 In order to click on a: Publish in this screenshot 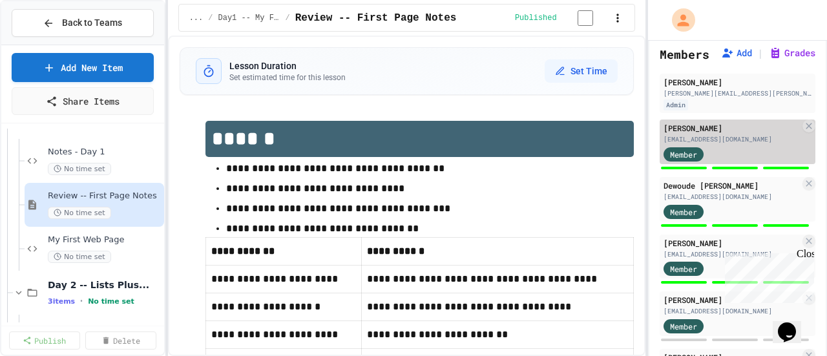, I will do `click(45, 341)`.